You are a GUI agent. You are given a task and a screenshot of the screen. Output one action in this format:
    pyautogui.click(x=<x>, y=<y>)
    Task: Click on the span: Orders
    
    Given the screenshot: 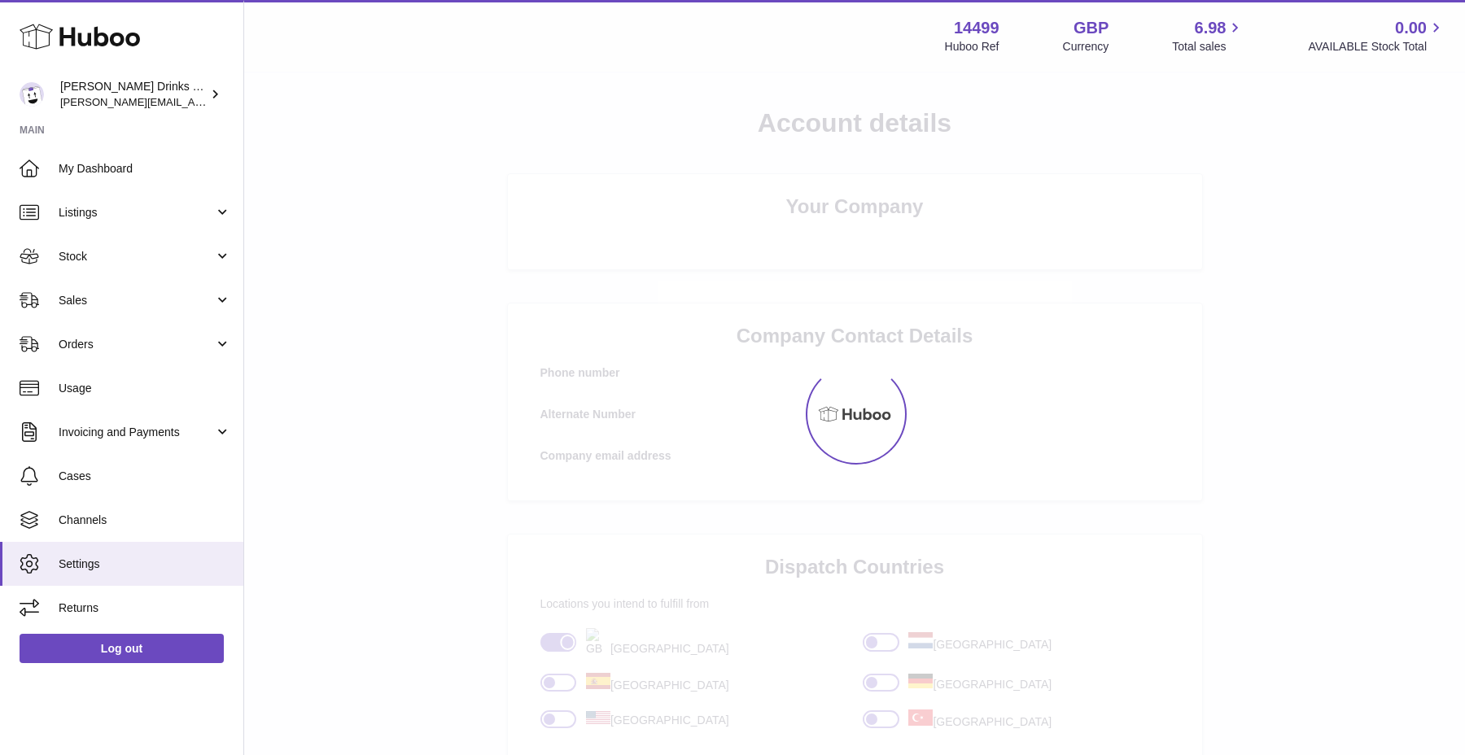 What is the action you would take?
    pyautogui.click(x=136, y=344)
    